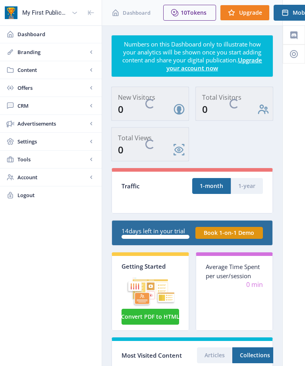 Image resolution: width=305 pixels, height=366 pixels. Describe the element at coordinates (11, 13) in the screenshot. I see `img: app-icon.png` at that location.